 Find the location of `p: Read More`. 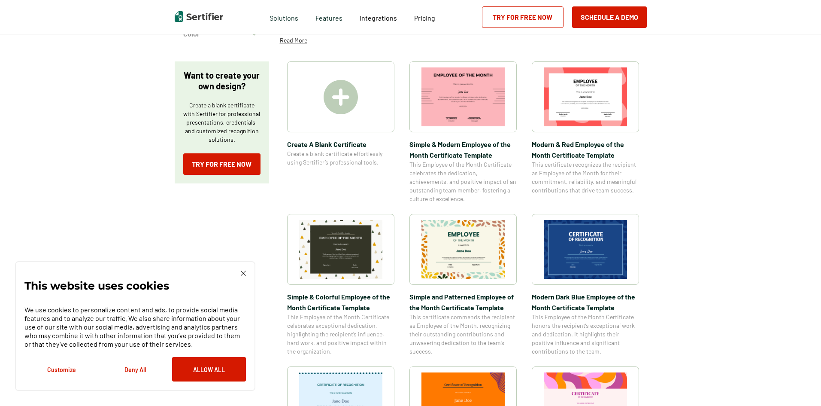

p: Read More is located at coordinates (294, 40).